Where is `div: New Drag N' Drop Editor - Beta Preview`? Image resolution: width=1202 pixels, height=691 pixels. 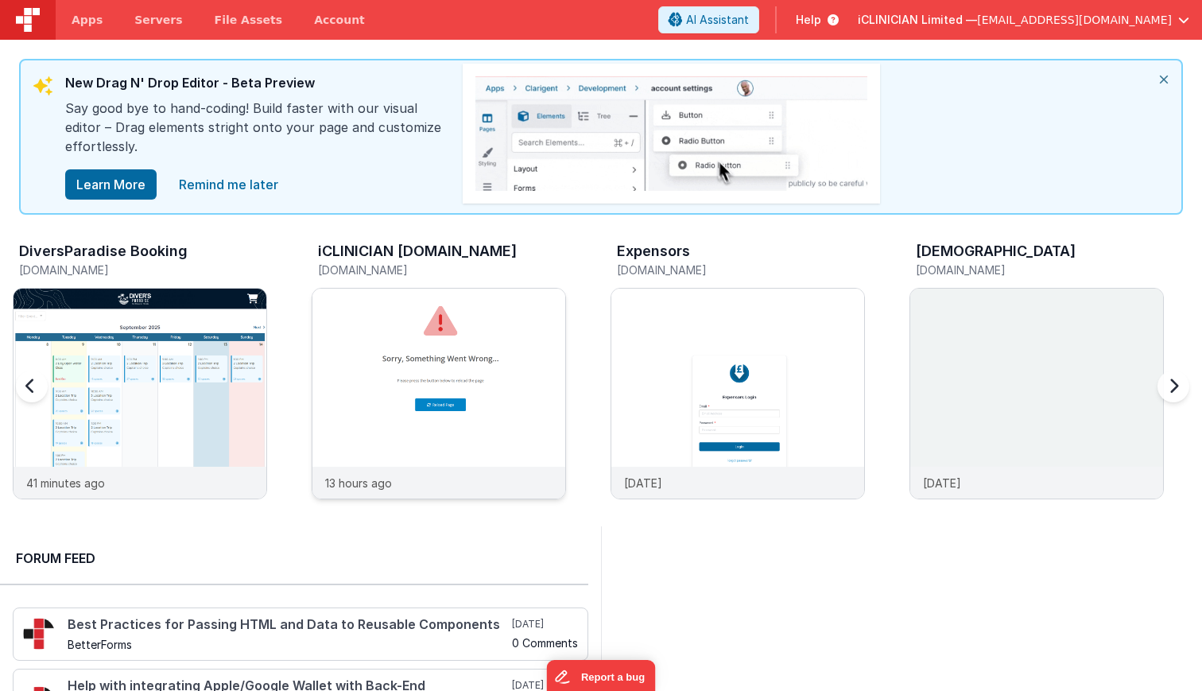
div: New Drag N' Drop Editor - Beta Preview is located at coordinates (256, 86).